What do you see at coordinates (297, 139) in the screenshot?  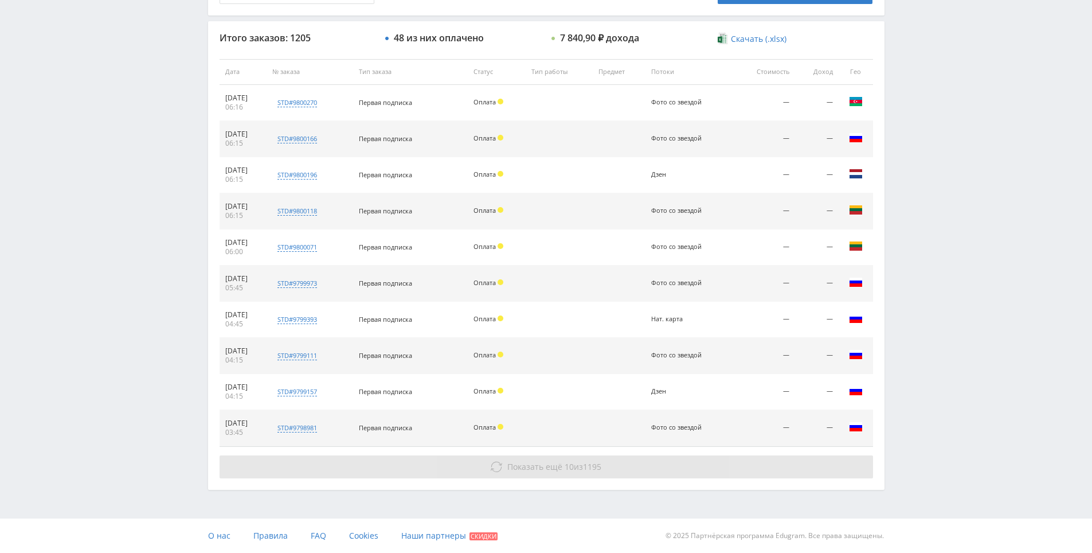 I see `div: std#9800166` at bounding box center [297, 139].